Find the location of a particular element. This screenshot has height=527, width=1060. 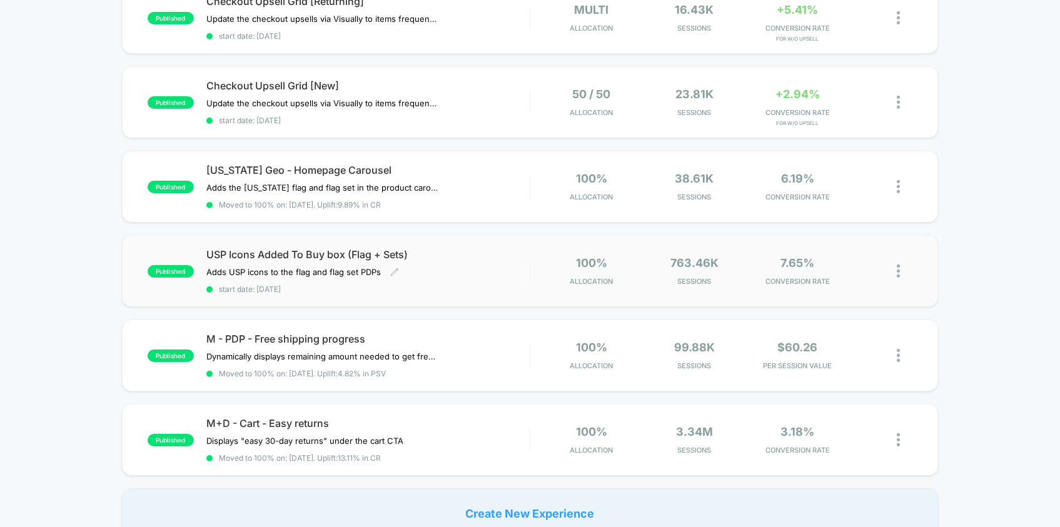

span: USP Icons Added To Buy box (Flag + Sets) is located at coordinates (368, 255).